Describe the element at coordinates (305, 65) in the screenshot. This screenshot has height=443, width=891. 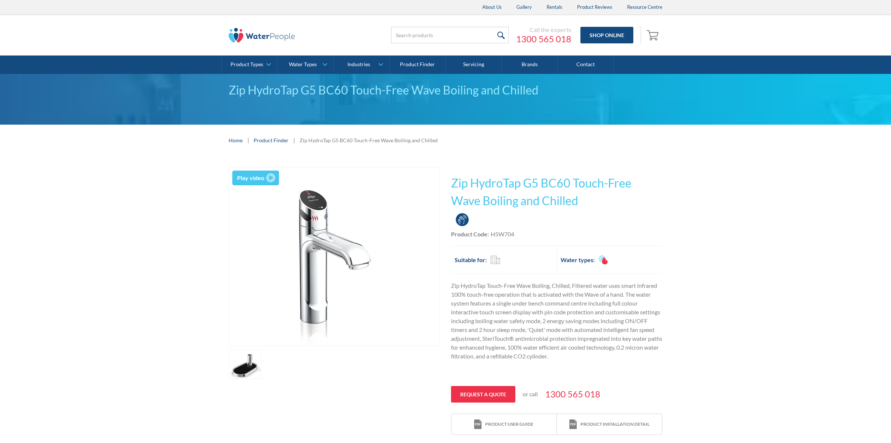
I see `a: Water Types` at that location.